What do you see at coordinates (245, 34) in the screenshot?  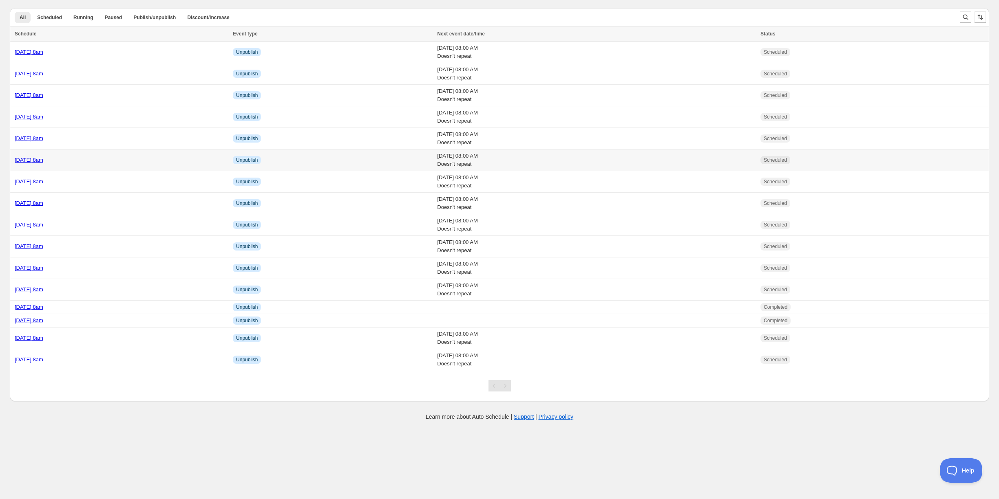 I see `span: Event type` at bounding box center [245, 34].